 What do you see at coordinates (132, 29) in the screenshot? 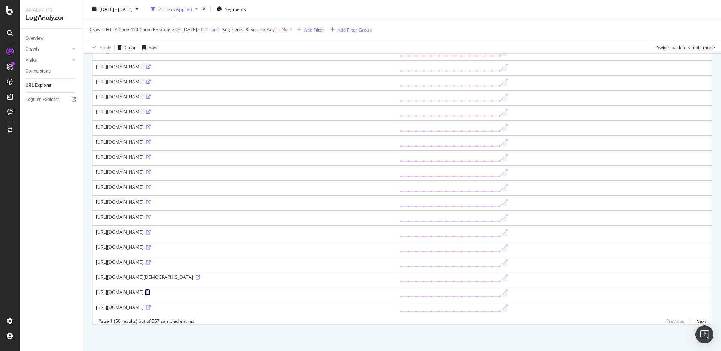
I see `span: Crawls: HTTP Code 410 Count By Google` at bounding box center [132, 29].